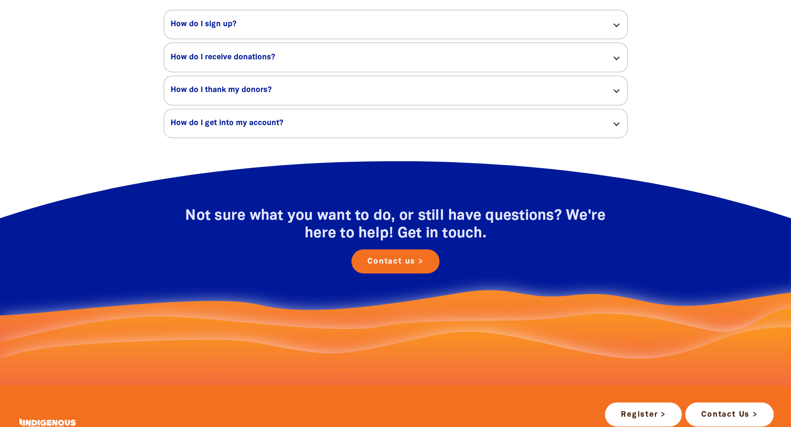  Describe the element at coordinates (384, 123) in the screenshot. I see `h5: How do I get into my account?` at that location.